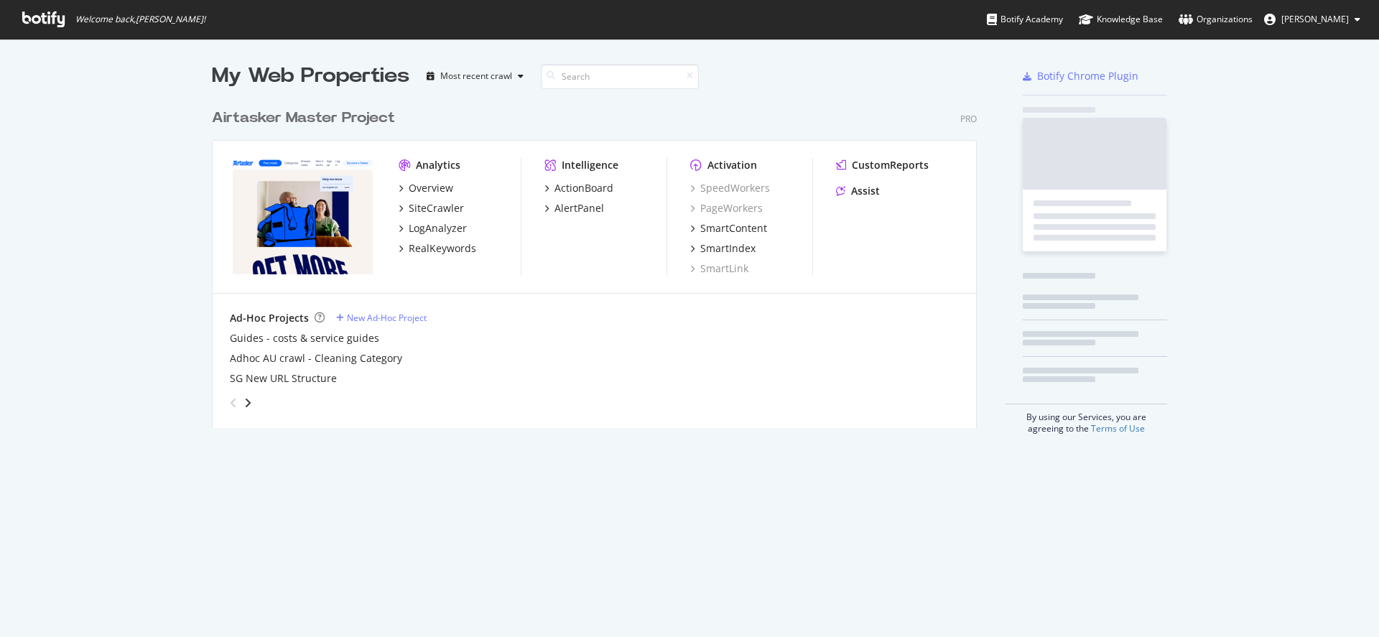 The height and width of the screenshot is (637, 1379). What do you see at coordinates (1315, 19) in the screenshot?
I see `span: Regan McGregor` at bounding box center [1315, 19].